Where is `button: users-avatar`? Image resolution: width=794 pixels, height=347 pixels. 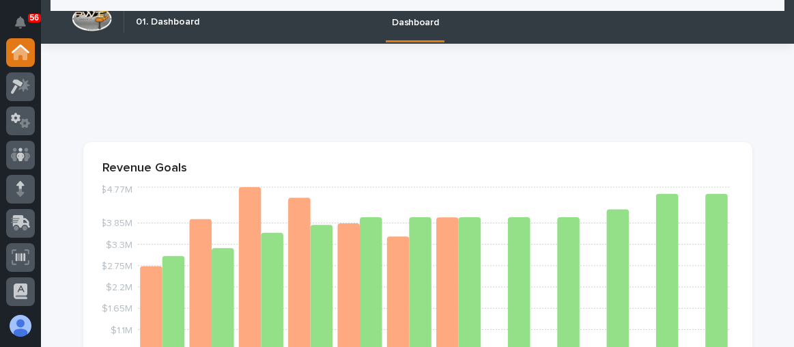 button: users-avatar is located at coordinates (20, 326).